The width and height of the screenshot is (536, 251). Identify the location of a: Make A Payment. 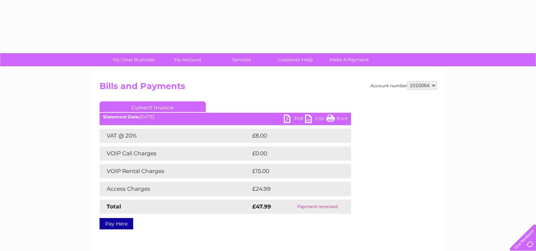
(349, 59).